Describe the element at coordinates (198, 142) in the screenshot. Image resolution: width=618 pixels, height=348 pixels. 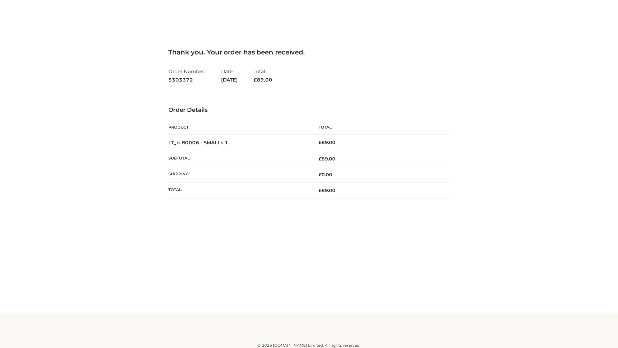
I see `strong: LT_b-B0006 - SMALL` at that location.